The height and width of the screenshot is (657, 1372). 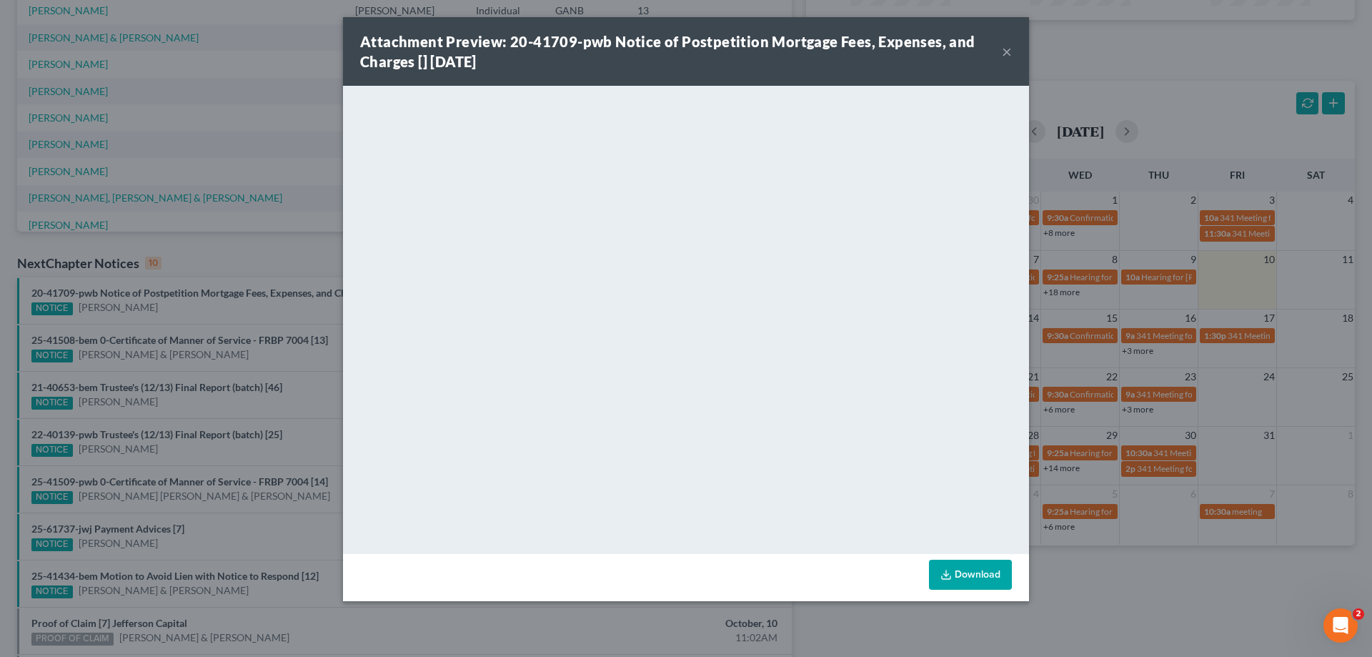 I want to click on strong: Attachment Preview: 20-41709-pwb Notice of Postpetition Mortgage Fees, Expenses, and Charges [] [..., so click(x=667, y=51).